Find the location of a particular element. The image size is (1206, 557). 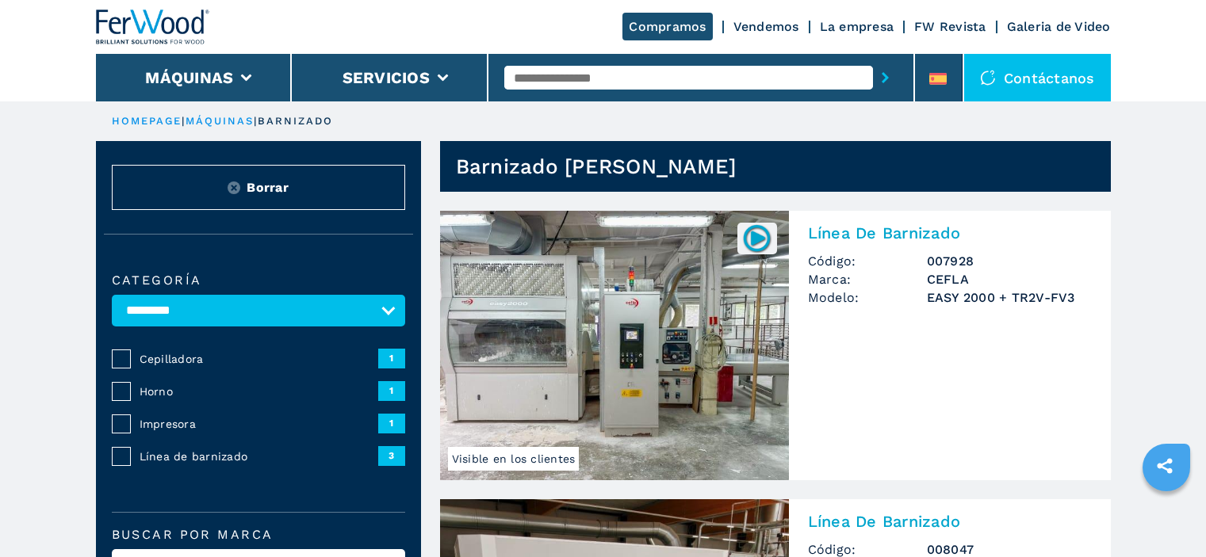

p: barnizado is located at coordinates (296, 121).